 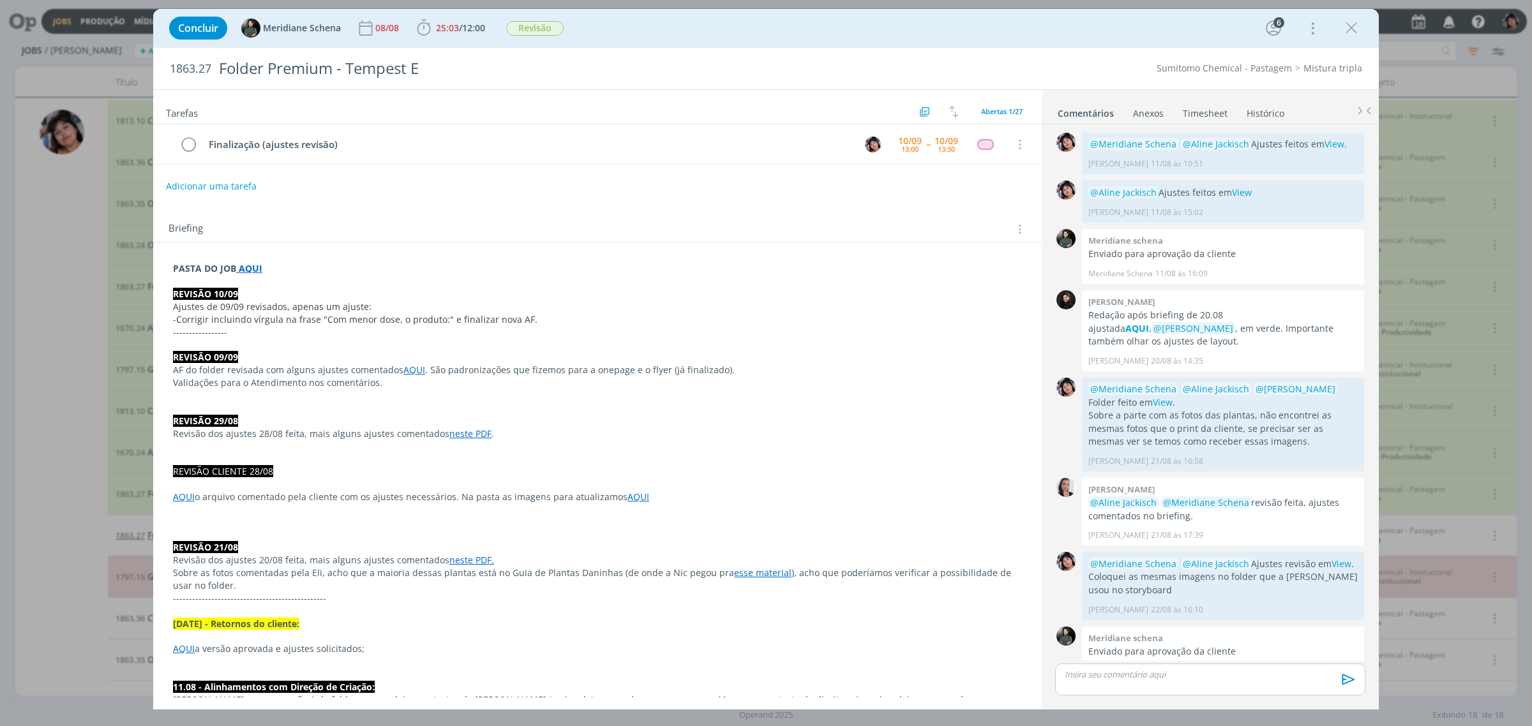 I want to click on span: 21/08 às 16:58, so click(x=1177, y=461).